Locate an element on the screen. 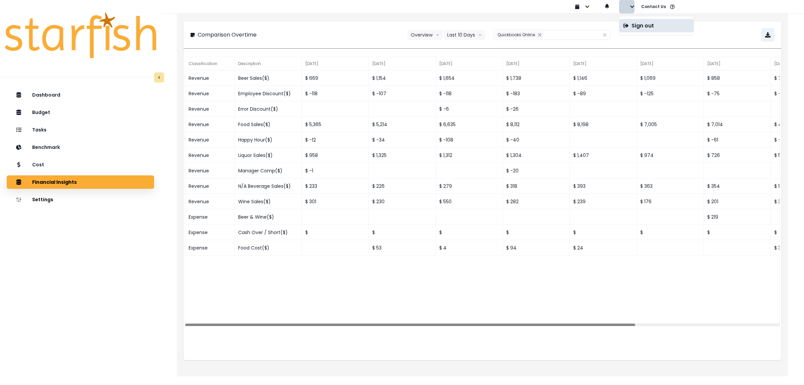  div: $ 1,304 is located at coordinates (537, 155).